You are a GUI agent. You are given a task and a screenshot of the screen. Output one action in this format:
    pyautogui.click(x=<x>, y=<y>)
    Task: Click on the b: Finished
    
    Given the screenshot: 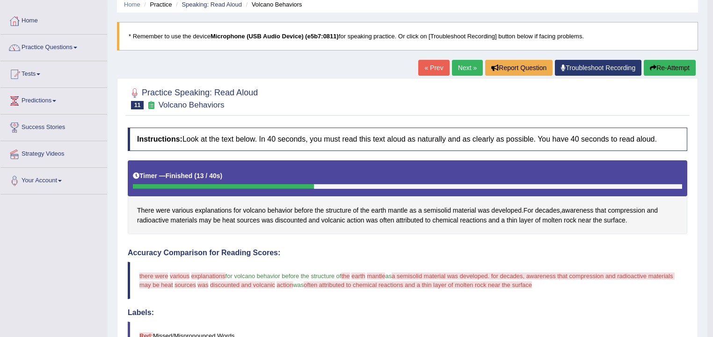 What is the action you would take?
    pyautogui.click(x=179, y=176)
    